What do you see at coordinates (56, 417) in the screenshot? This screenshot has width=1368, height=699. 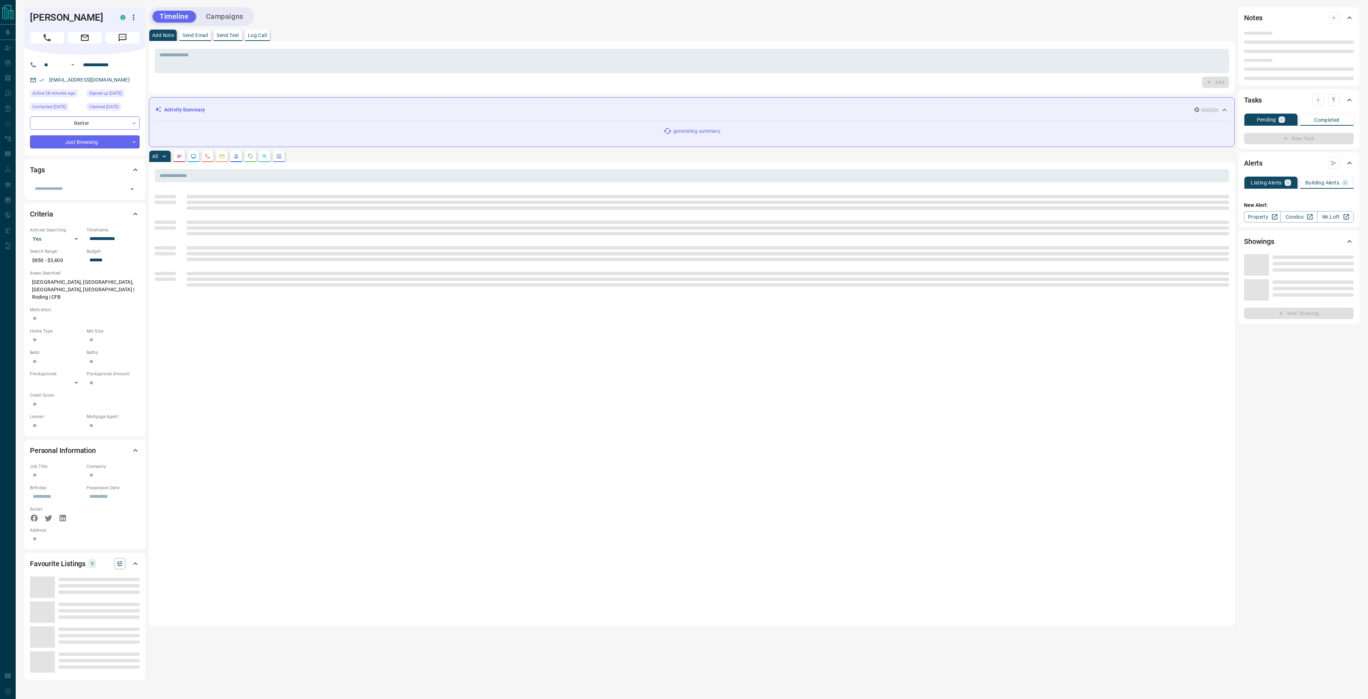 I see `p: Lawyer:` at bounding box center [56, 417].